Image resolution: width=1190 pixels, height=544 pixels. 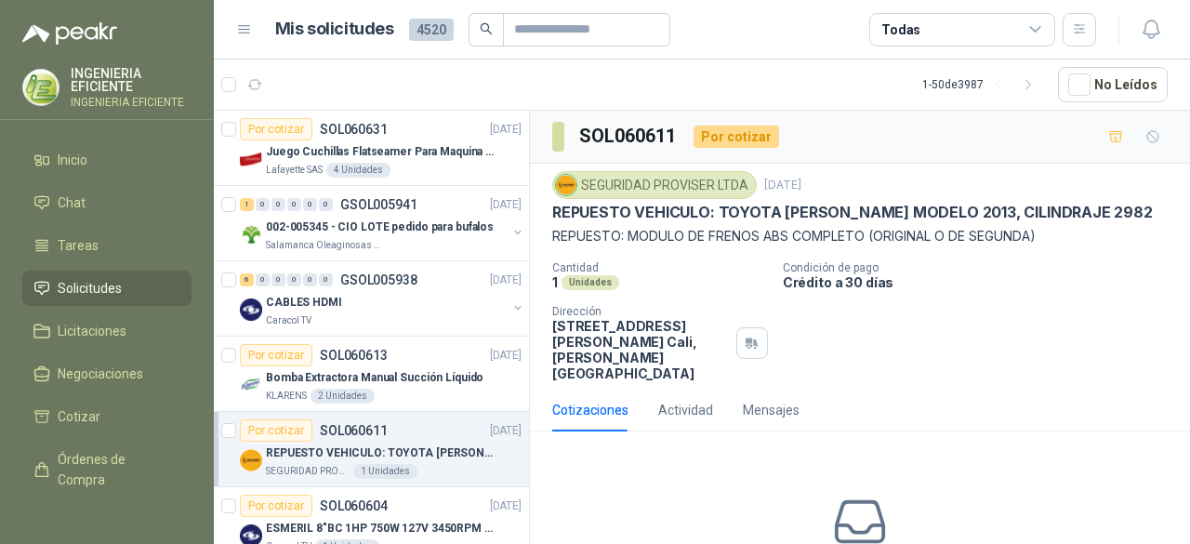 I want to click on div: 1 - 50 de 3987, so click(x=983, y=85).